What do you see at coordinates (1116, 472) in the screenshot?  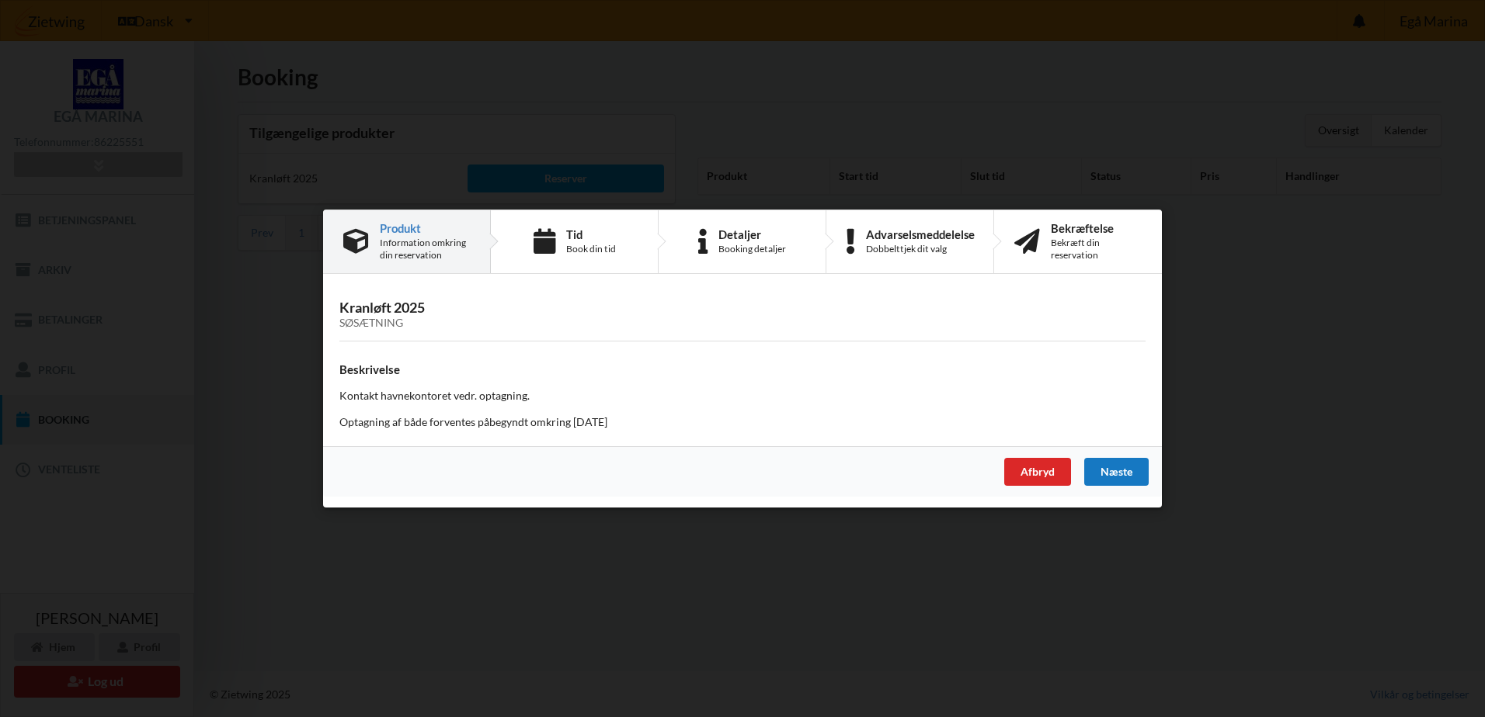 I see `div: Næste` at bounding box center [1116, 472].